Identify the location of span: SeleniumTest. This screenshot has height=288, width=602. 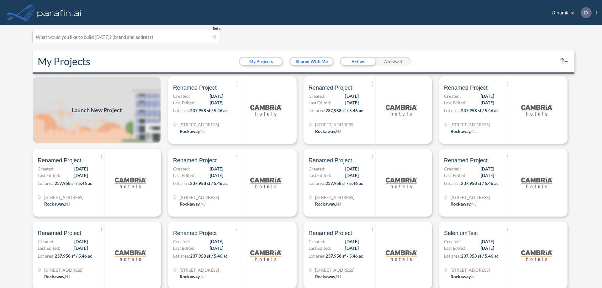
(461, 233).